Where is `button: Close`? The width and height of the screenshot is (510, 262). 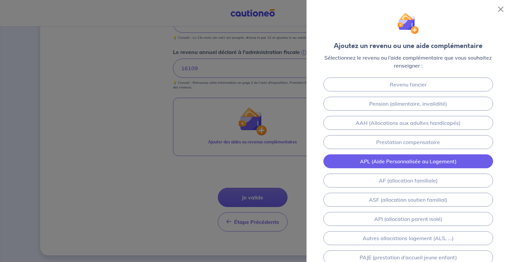
button: Close is located at coordinates (500, 9).